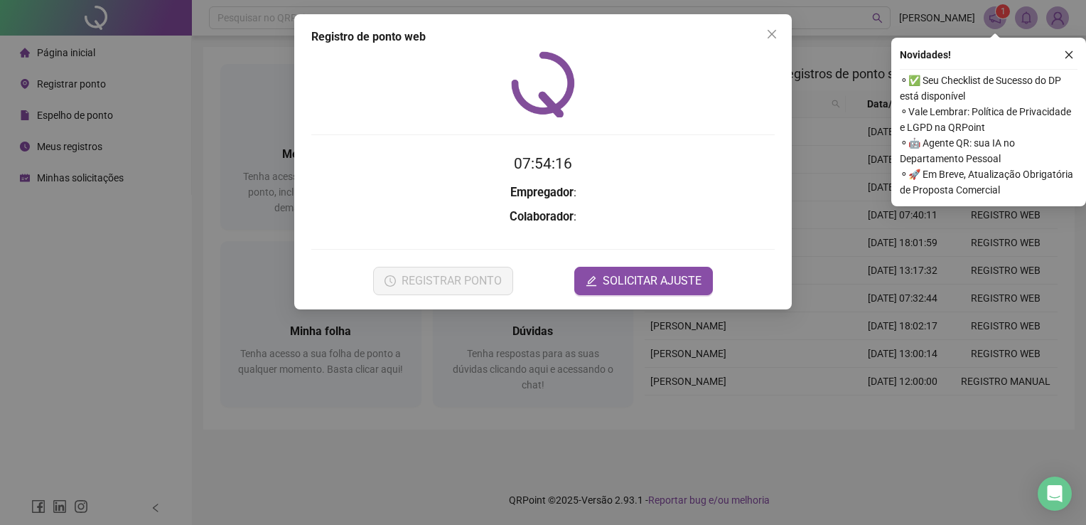  What do you see at coordinates (542, 216) in the screenshot?
I see `strong: Colaborador` at bounding box center [542, 216].